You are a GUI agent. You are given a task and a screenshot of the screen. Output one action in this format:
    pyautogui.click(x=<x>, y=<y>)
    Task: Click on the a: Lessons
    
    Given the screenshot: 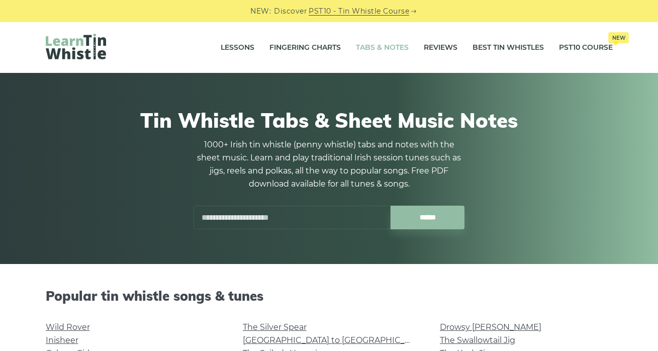 What is the action you would take?
    pyautogui.click(x=237, y=48)
    